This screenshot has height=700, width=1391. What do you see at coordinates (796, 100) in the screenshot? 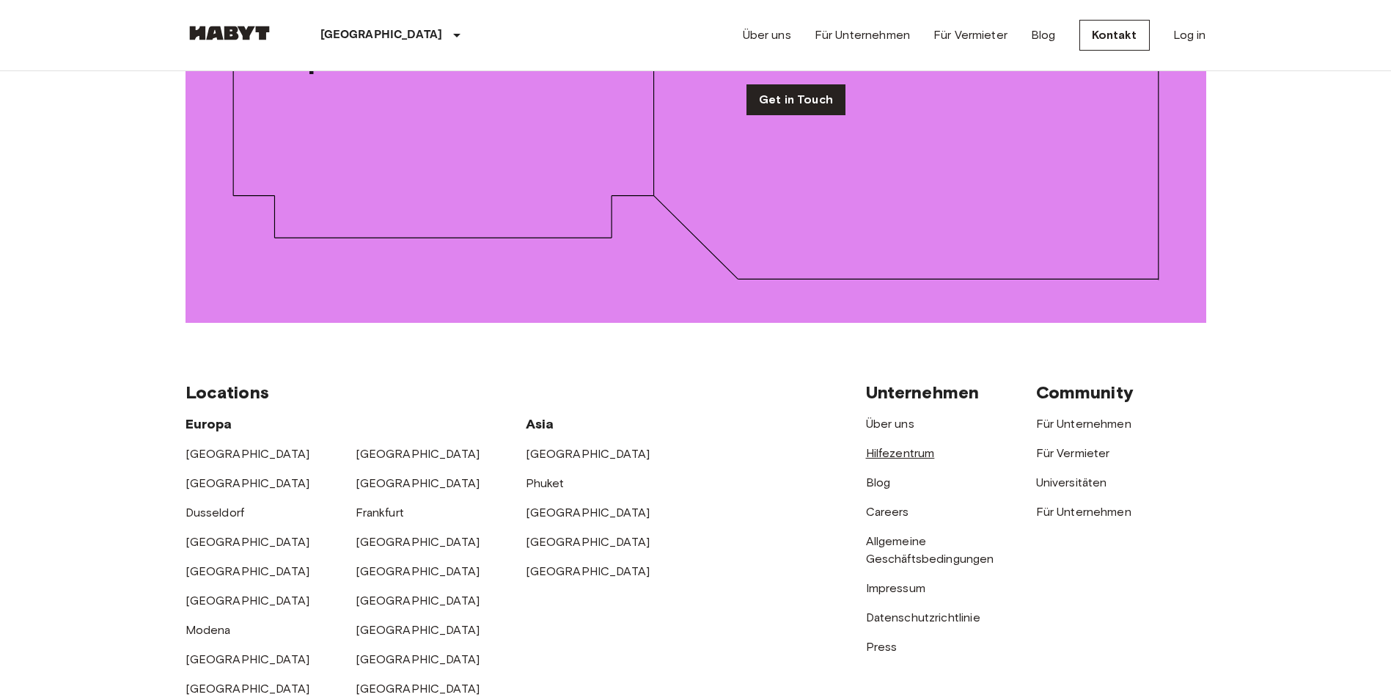
I see `a: Get in Touch` at bounding box center [796, 100].